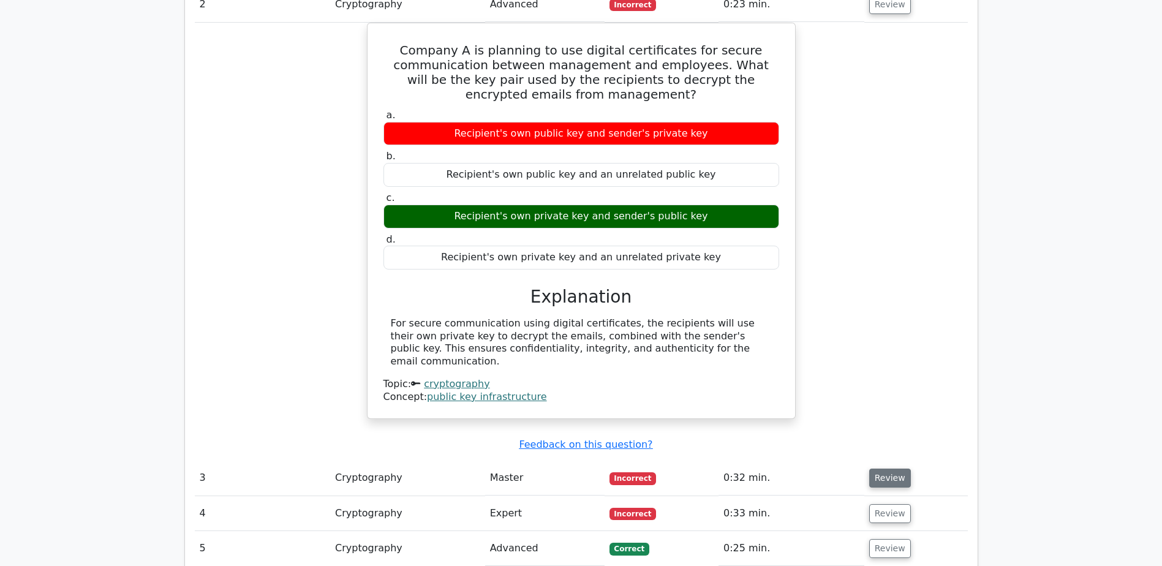 Image resolution: width=1162 pixels, height=566 pixels. What do you see at coordinates (792, 478) in the screenshot?
I see `td: 0:32 min.` at bounding box center [792, 478].